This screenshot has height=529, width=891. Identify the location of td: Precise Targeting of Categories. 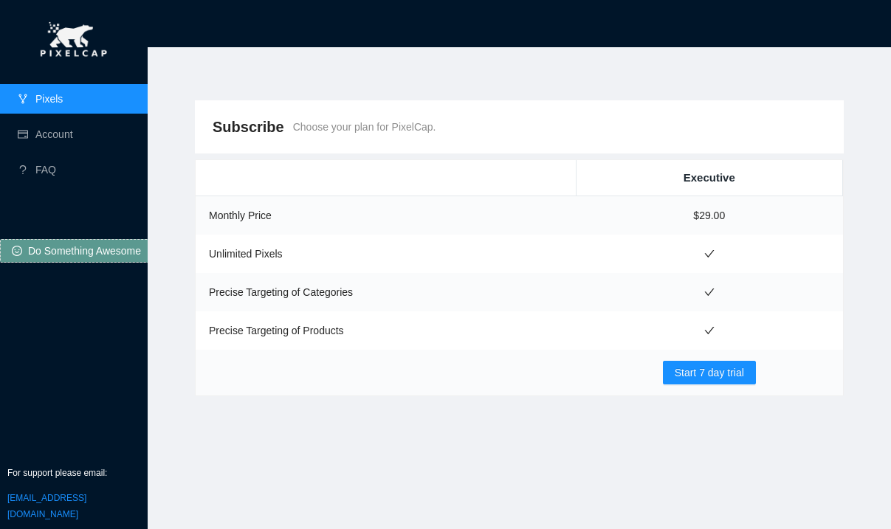
(385, 292).